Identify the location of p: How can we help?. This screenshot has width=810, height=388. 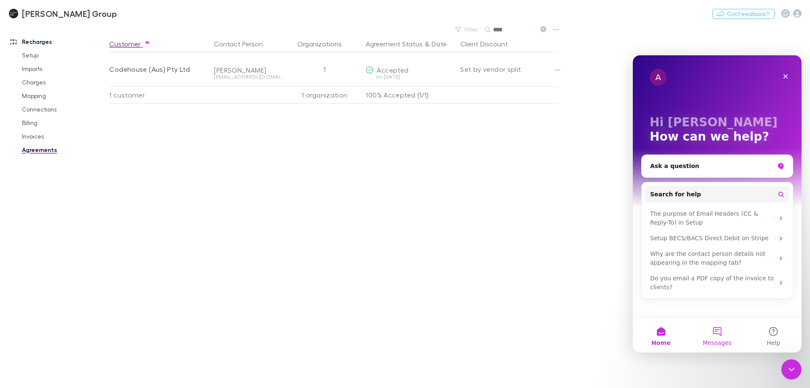
(84, 81).